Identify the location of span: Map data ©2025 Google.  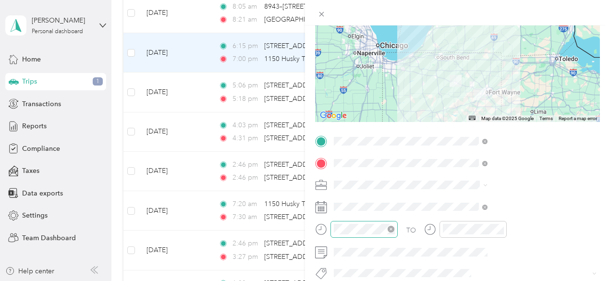
(507, 118).